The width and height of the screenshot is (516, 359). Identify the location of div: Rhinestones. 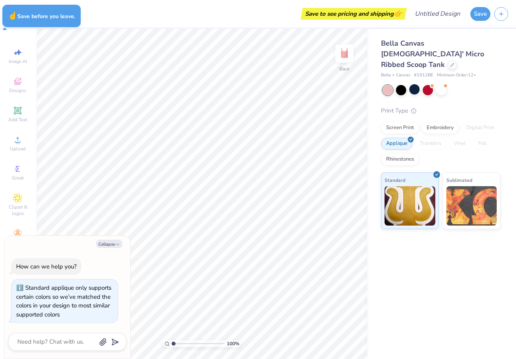
(400, 159).